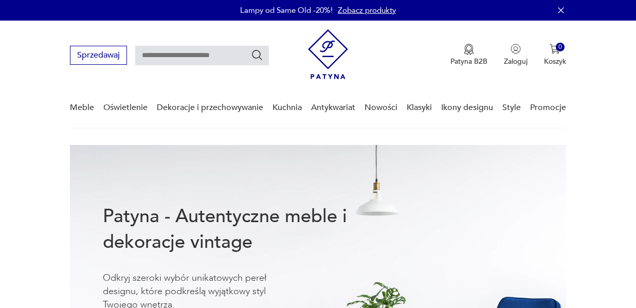  I want to click on div: 0, so click(560, 47).